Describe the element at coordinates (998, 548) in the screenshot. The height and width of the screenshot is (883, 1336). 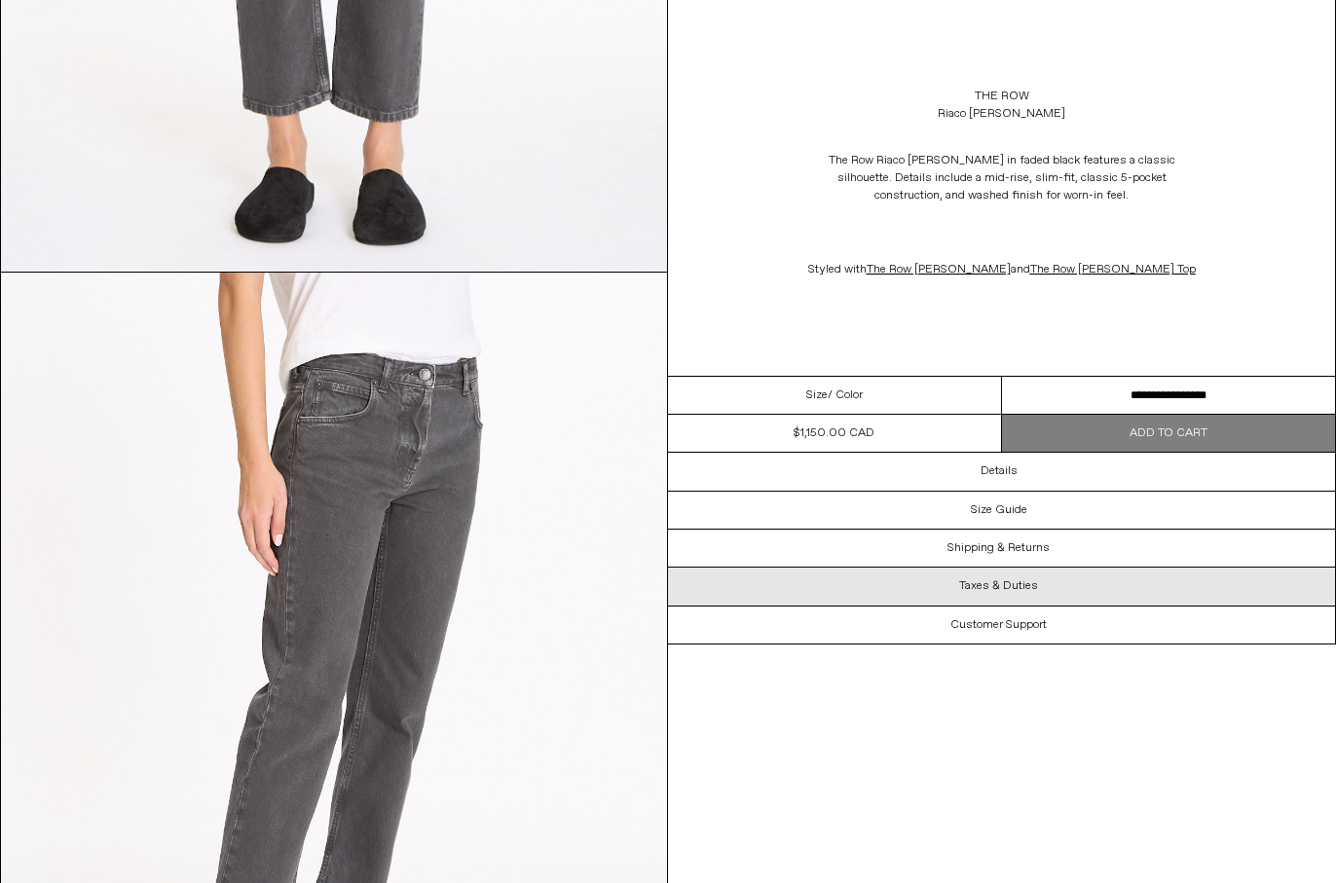
I see `h3: Shipping & Returns` at that location.